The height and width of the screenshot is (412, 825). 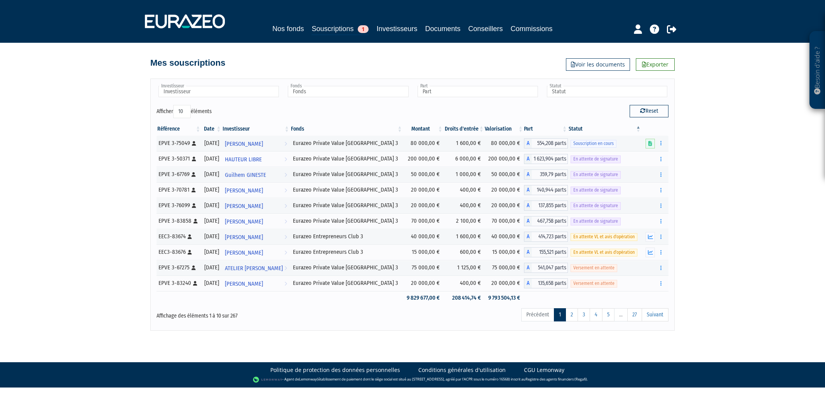 What do you see at coordinates (464, 252) in the screenshot?
I see `td: 600,00 €` at bounding box center [464, 252].